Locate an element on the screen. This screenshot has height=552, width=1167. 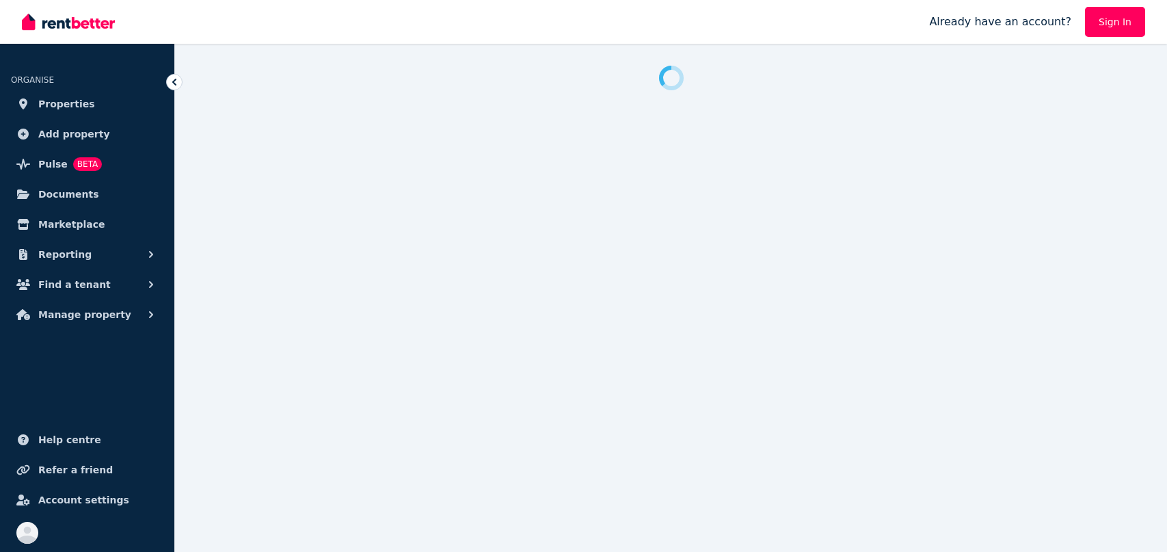
button: Find a tenant is located at coordinates (87, 284).